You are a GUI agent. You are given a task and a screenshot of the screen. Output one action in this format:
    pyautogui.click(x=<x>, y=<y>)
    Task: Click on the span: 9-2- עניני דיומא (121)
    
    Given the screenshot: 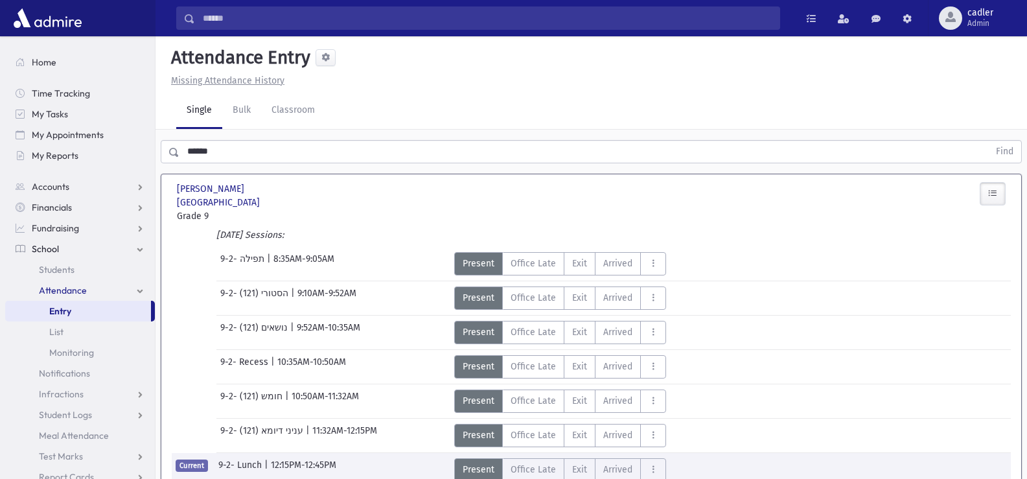 What is the action you would take?
    pyautogui.click(x=263, y=435)
    